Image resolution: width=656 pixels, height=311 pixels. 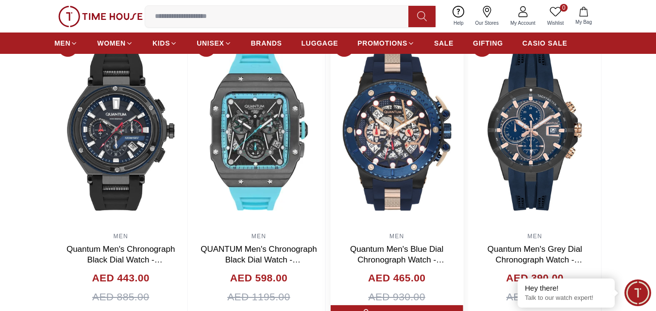 What do you see at coordinates (397, 297) in the screenshot?
I see `span: AED 930.00` at bounding box center [397, 297].